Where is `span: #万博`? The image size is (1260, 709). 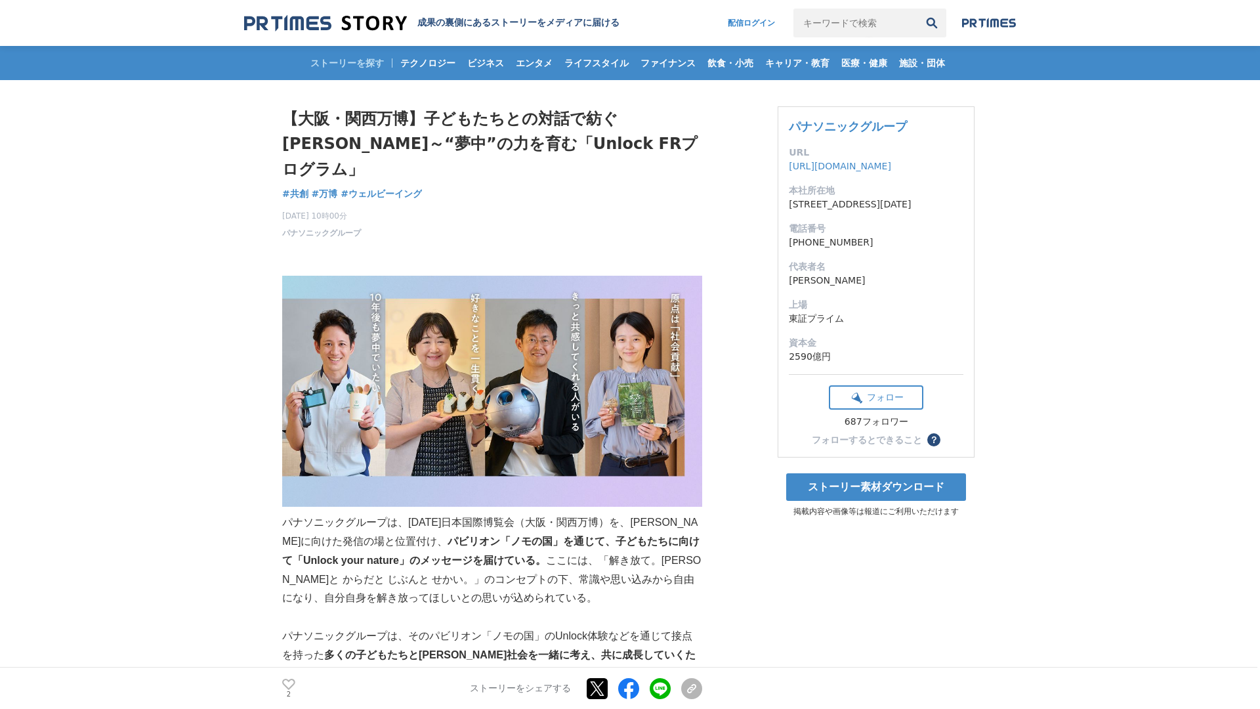
span: #万博 is located at coordinates (325, 194).